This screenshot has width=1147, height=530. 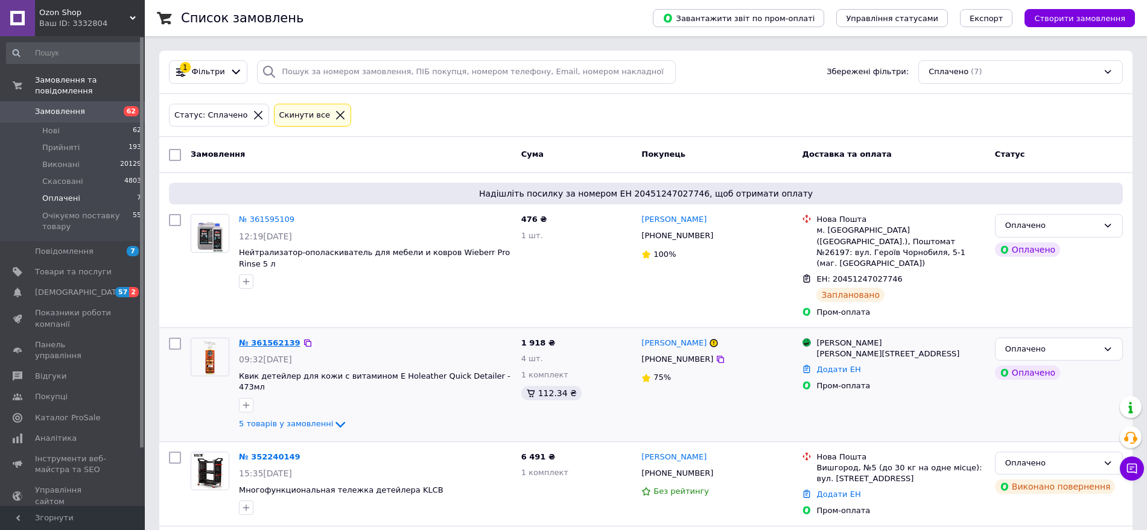 I want to click on a: № 361595109, so click(x=267, y=219).